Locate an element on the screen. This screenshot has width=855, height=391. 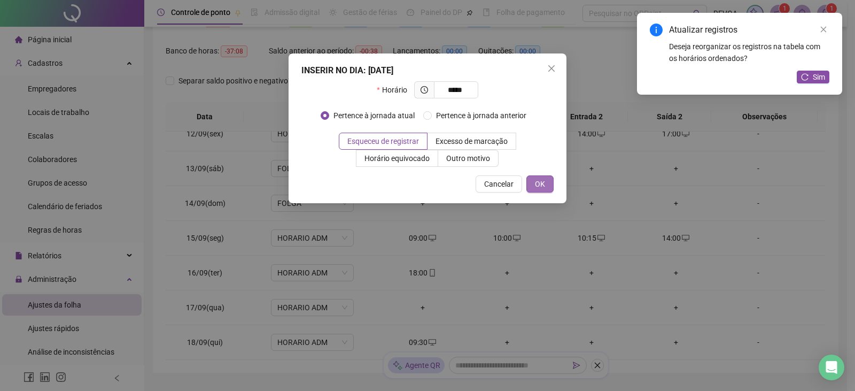
button: Cancelar is located at coordinates (499, 184).